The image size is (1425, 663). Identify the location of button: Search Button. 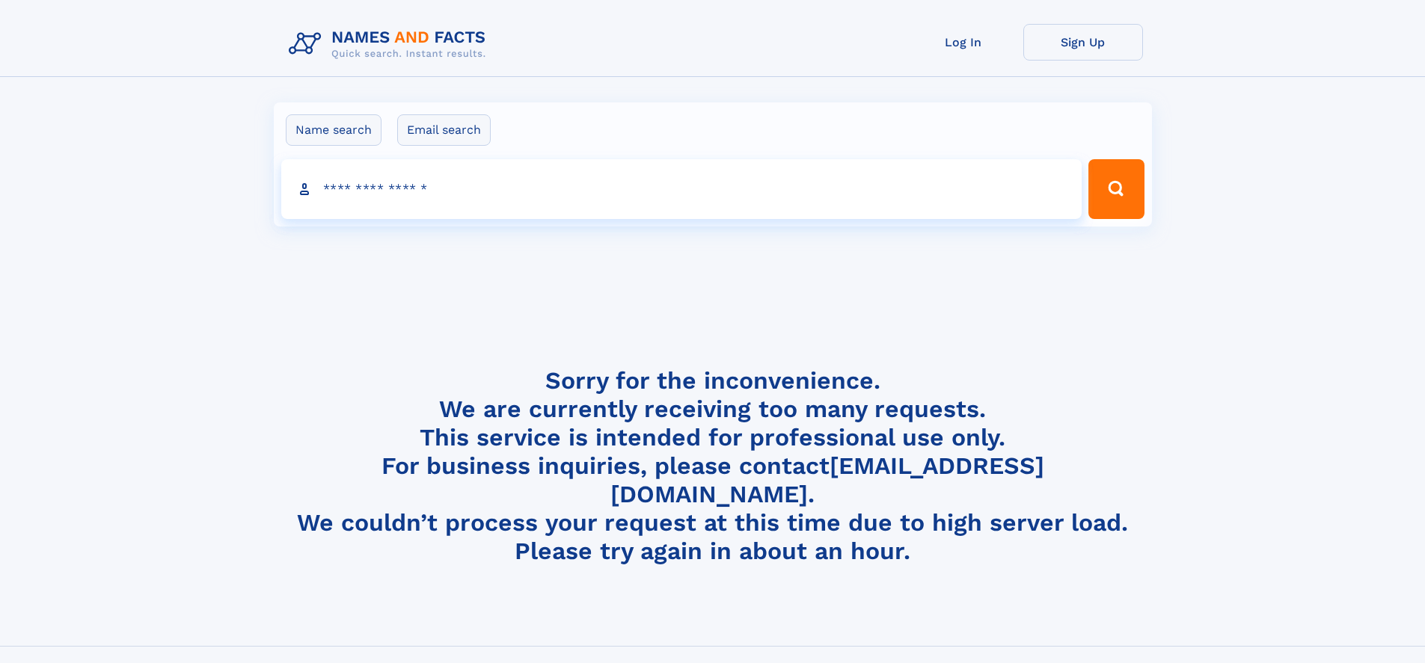
(1116, 189).